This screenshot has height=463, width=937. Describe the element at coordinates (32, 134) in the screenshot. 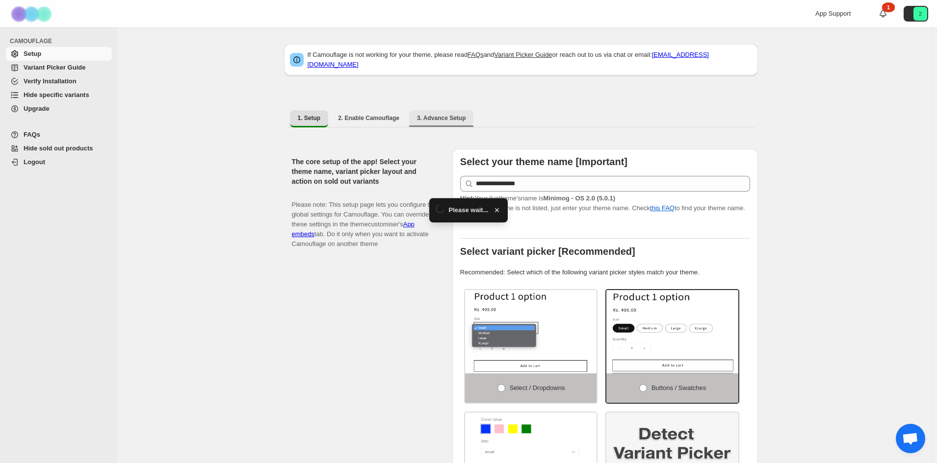

I see `span: FAQs` at that location.